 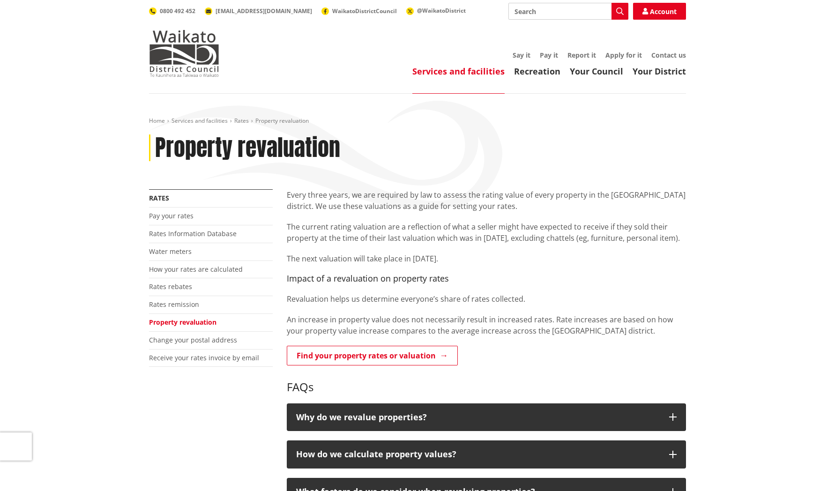 What do you see at coordinates (486, 417) in the screenshot?
I see `button: Why do we revalue properties?` at bounding box center [486, 417].